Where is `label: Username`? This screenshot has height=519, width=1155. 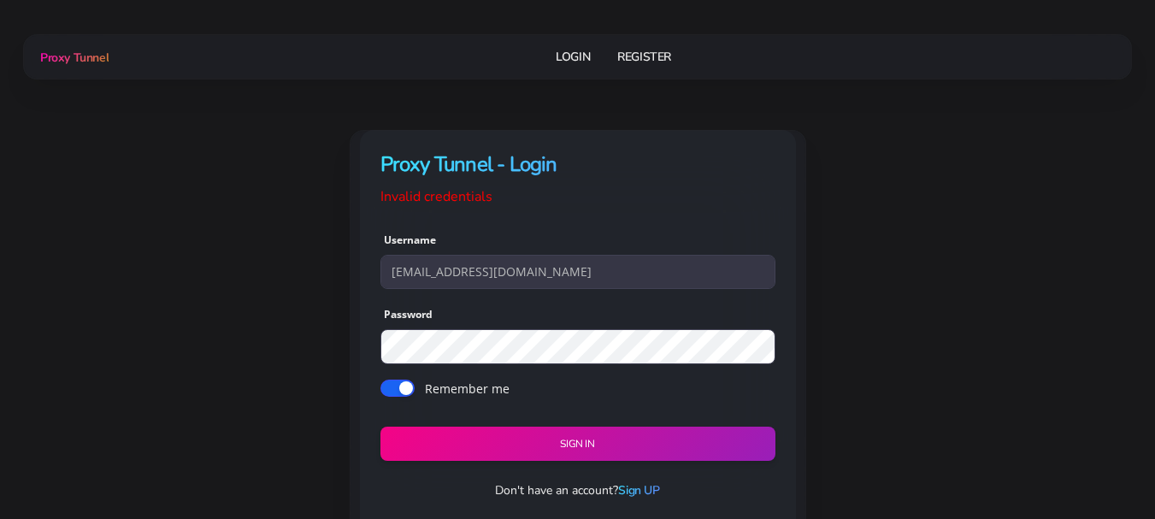 label: Username is located at coordinates (410, 240).